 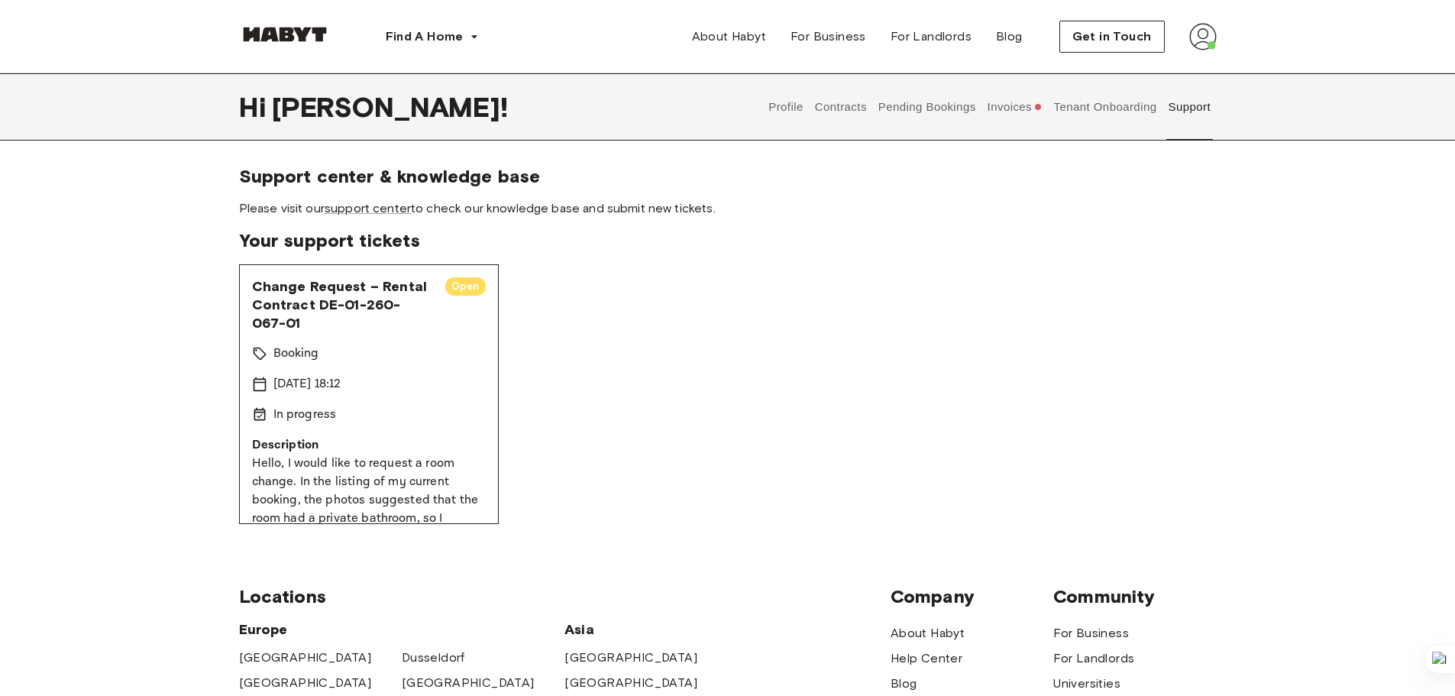 What do you see at coordinates (728, 176) in the screenshot?
I see `span: Support center & knowledge base` at bounding box center [728, 176].